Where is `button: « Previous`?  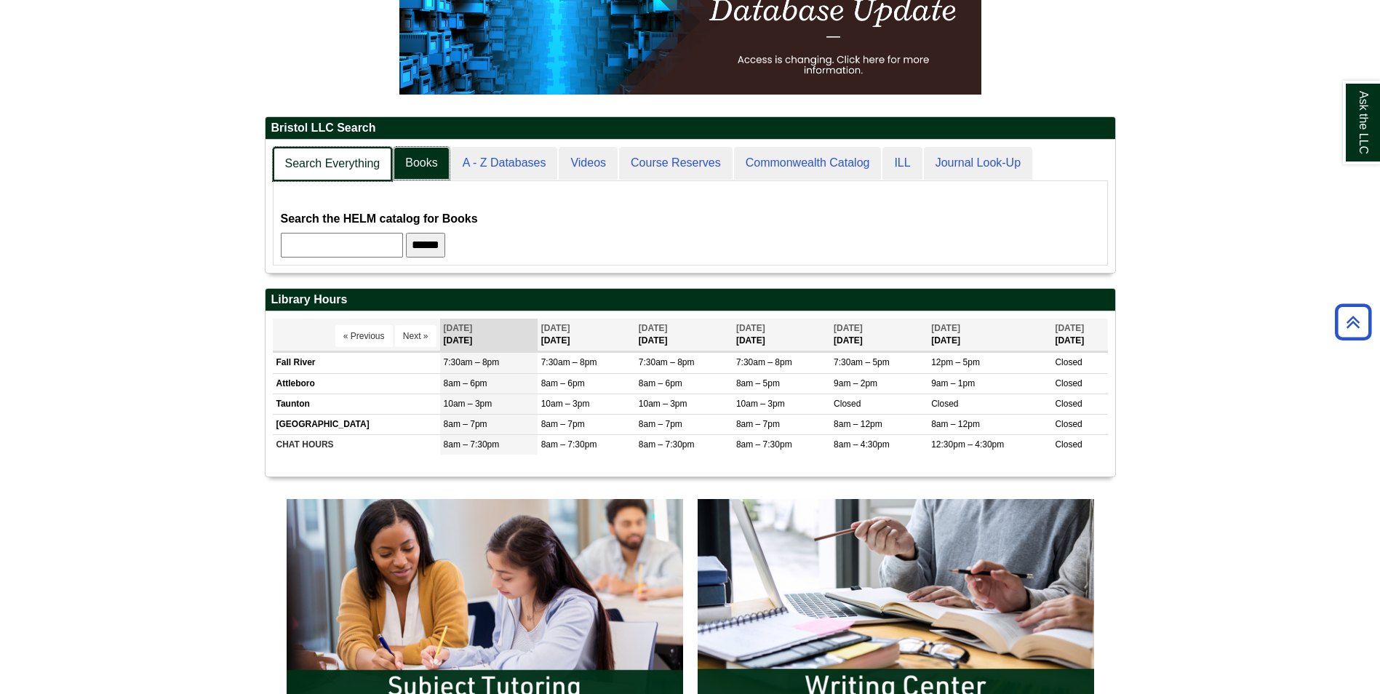
button: « Previous is located at coordinates (364, 336).